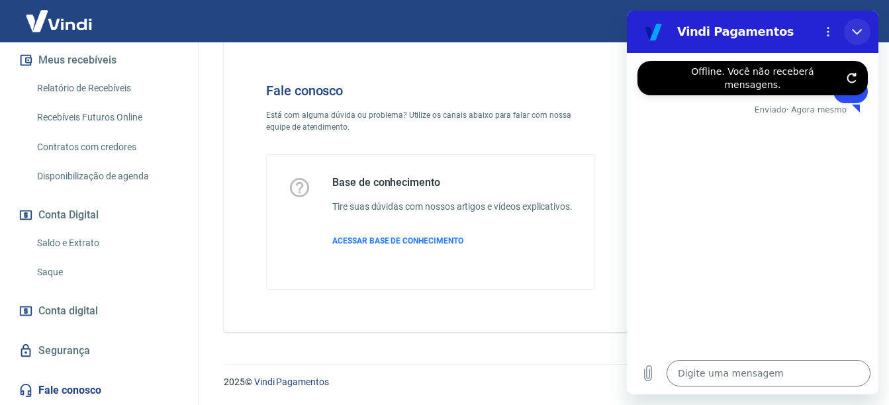 The height and width of the screenshot is (405, 889). I want to click on a: Recebíveis Futuros Online, so click(107, 117).